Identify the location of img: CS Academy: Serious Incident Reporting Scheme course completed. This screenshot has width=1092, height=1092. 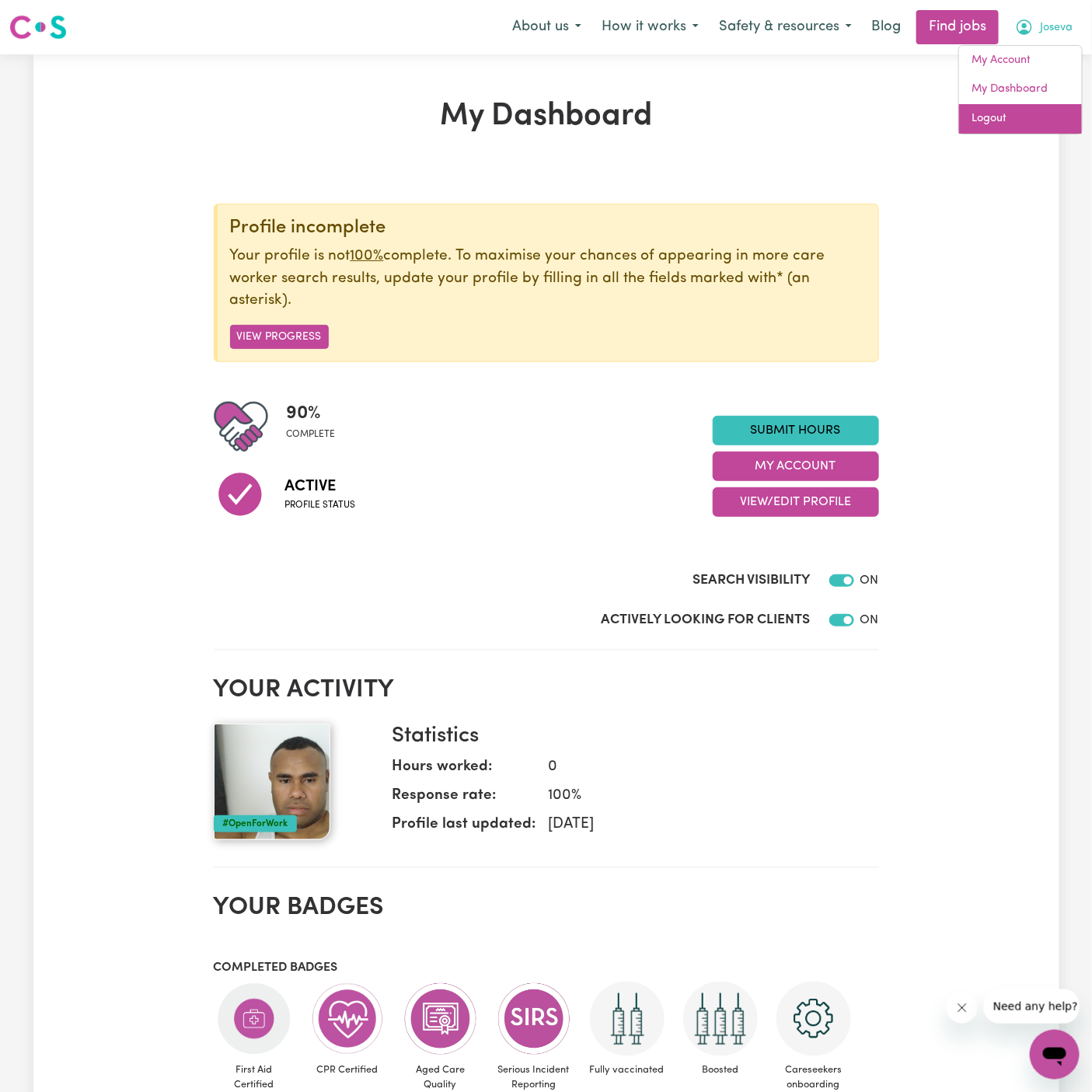
(534, 1019).